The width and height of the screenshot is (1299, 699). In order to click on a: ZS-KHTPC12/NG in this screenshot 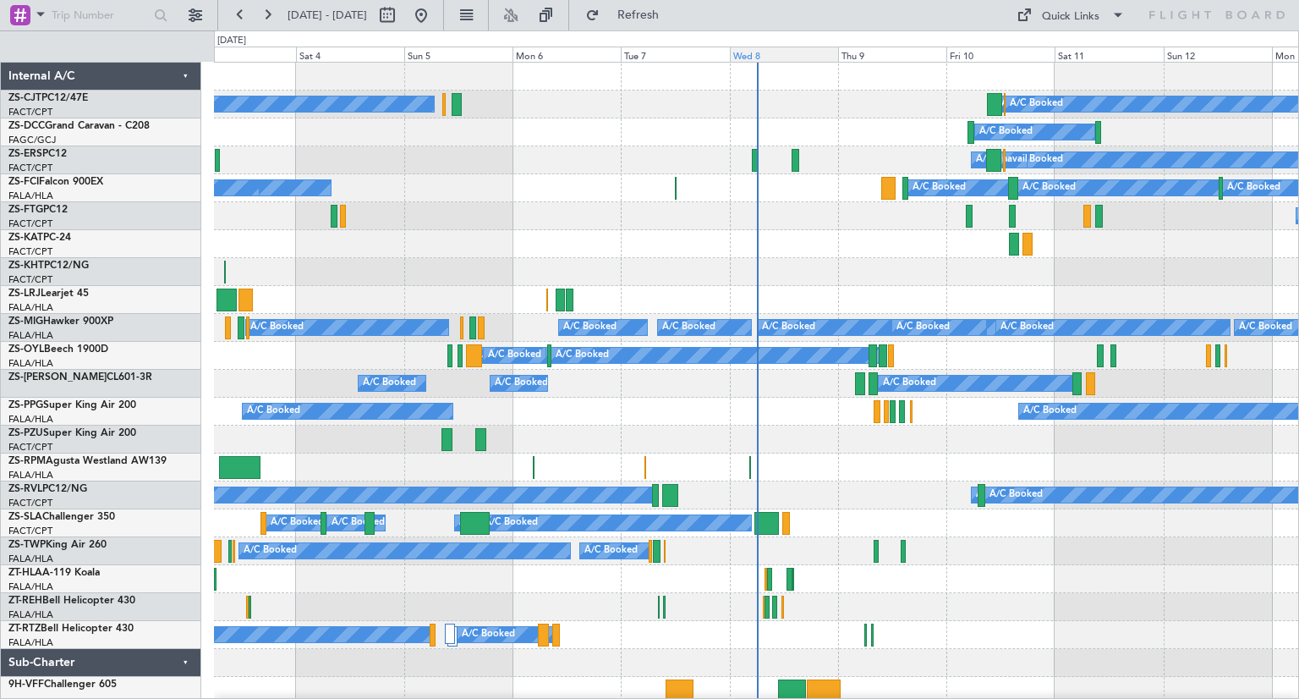, I will do `click(48, 266)`.